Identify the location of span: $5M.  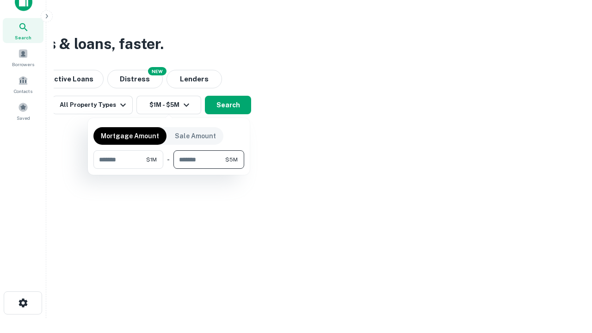
(231, 160).